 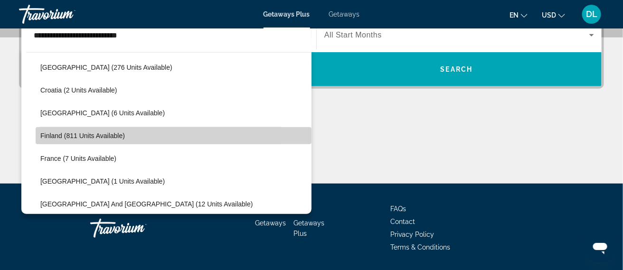 I want to click on a: FAQs, so click(x=398, y=209).